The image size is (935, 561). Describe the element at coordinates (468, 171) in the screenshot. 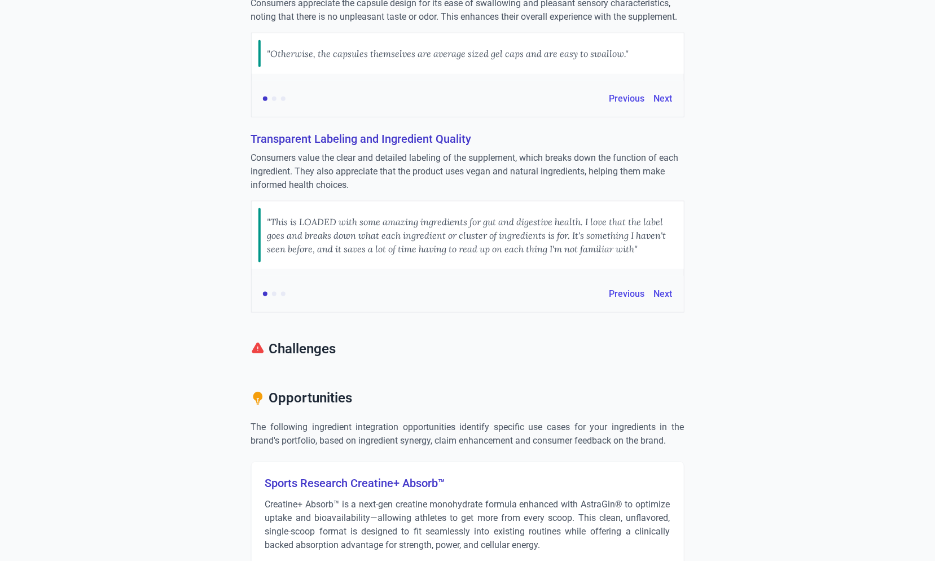

I see `p: Consumers value the clear and detailed labeling of the supplement, which breaks down the function...` at that location.